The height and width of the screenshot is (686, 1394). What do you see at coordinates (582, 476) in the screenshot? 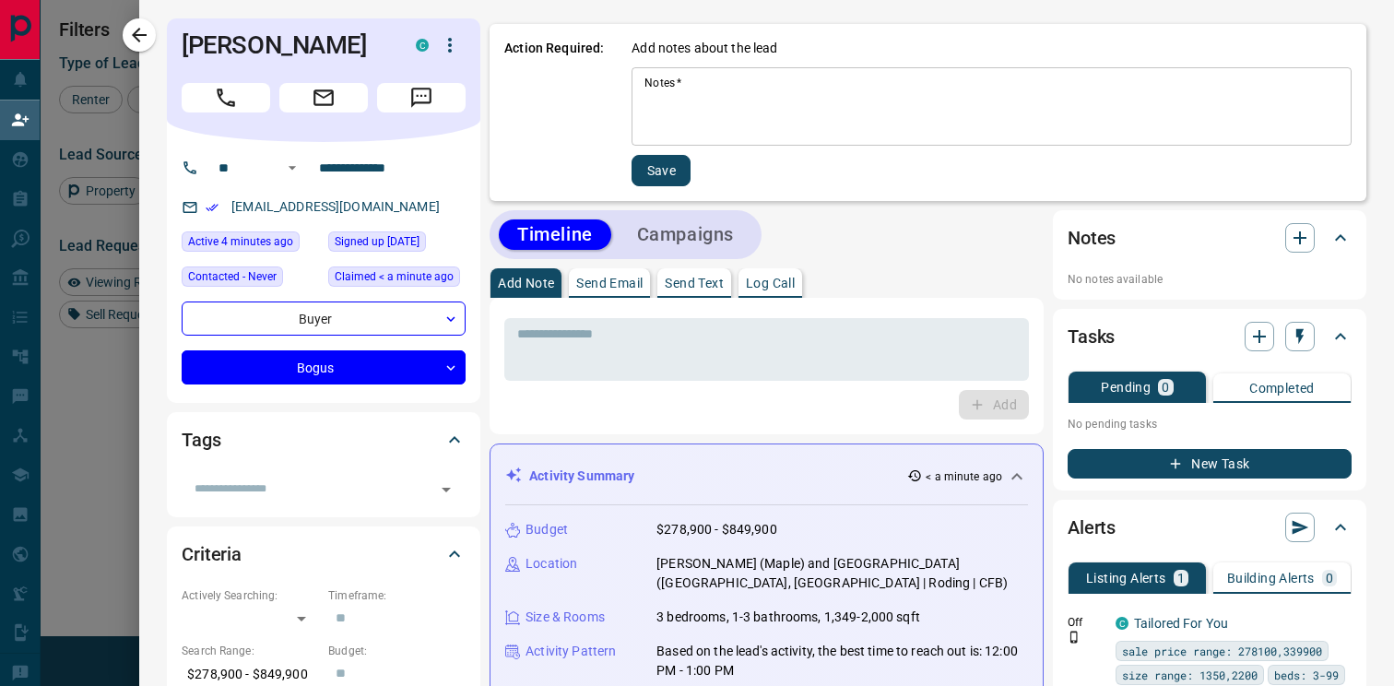
I see `p: Activity Summary` at bounding box center [582, 476].